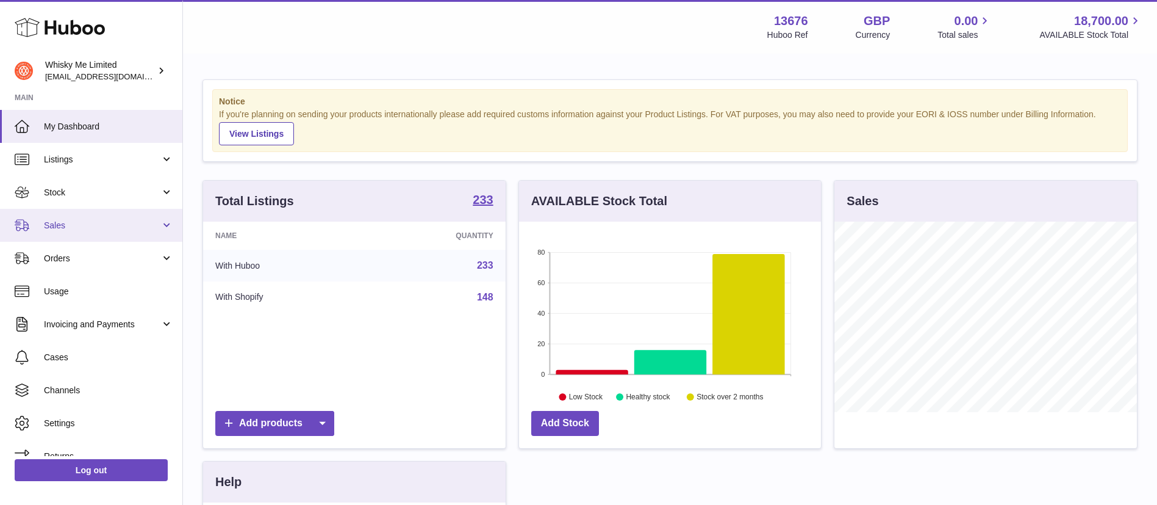 This screenshot has width=1157, height=505. What do you see at coordinates (965, 35) in the screenshot?
I see `span: Total sales` at bounding box center [965, 35].